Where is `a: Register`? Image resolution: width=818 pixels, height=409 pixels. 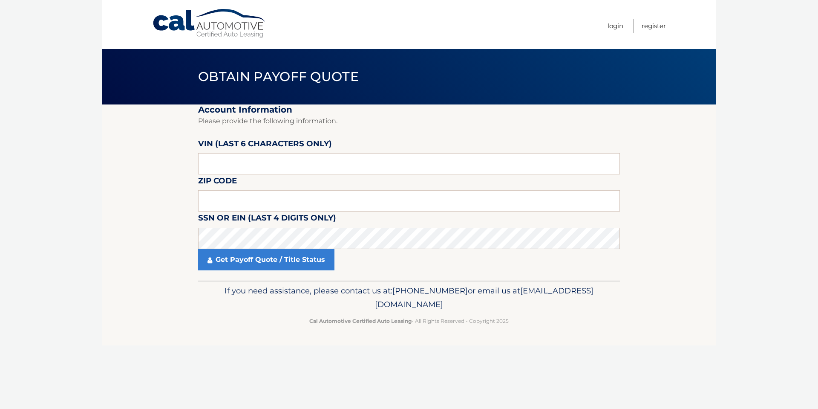
a: Register is located at coordinates (654, 26).